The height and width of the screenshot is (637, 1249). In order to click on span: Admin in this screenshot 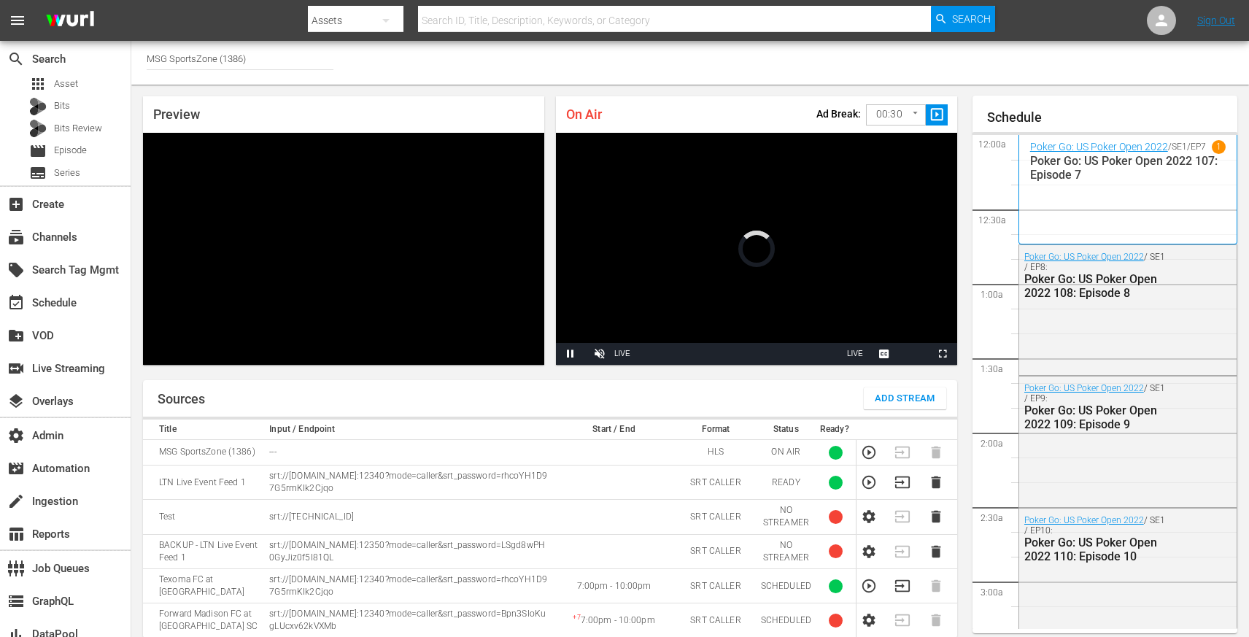, I will do `click(16, 435)`.